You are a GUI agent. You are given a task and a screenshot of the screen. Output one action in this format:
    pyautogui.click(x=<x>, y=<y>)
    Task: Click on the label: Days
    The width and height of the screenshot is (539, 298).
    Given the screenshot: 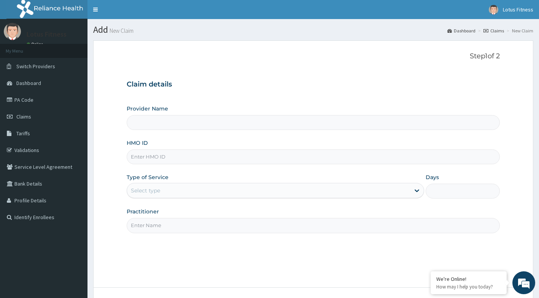 What is the action you would take?
    pyautogui.click(x=432, y=177)
    